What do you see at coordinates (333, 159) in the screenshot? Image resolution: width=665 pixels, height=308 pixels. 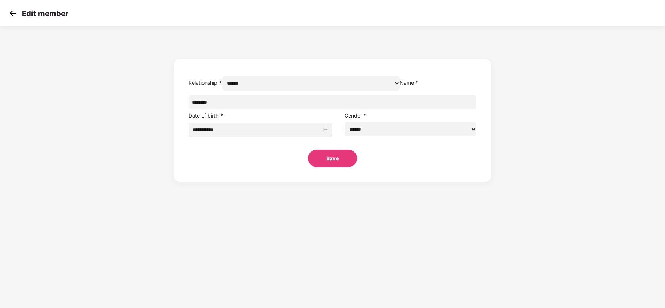 I see `button: Save` at bounding box center [333, 159].